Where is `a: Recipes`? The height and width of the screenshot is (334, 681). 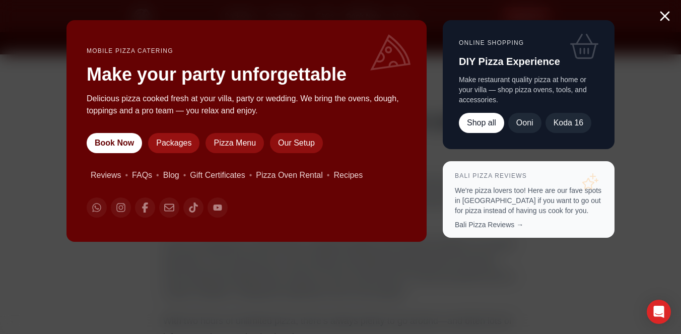 a: Recipes is located at coordinates (348, 175).